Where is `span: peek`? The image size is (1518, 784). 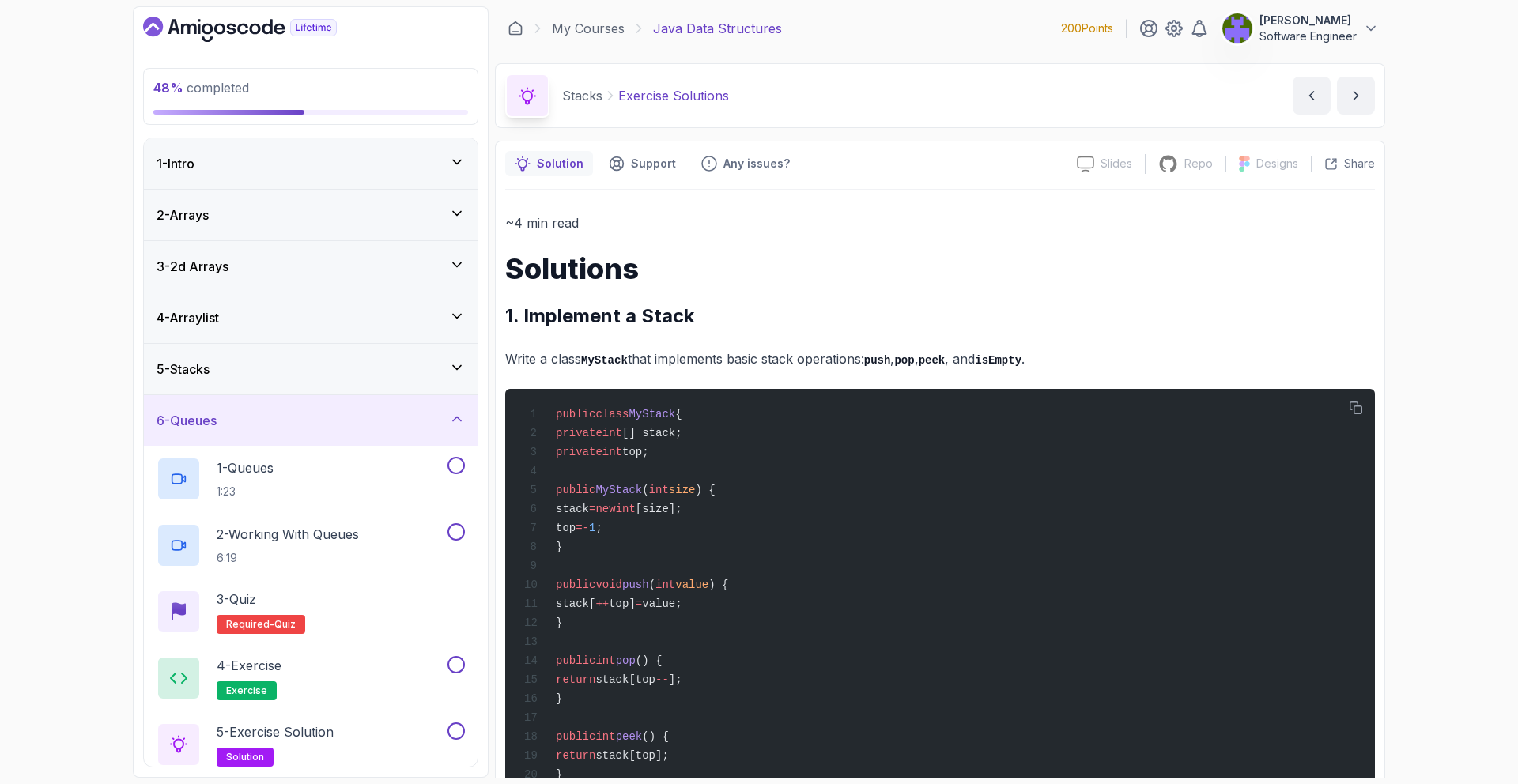
span: peek is located at coordinates (629, 737).